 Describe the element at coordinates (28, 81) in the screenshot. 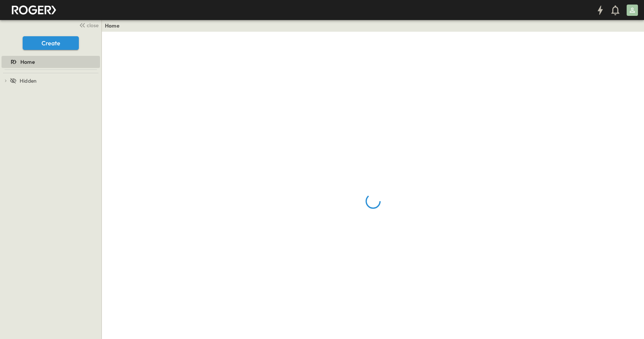

I see `span: Hidden` at that location.